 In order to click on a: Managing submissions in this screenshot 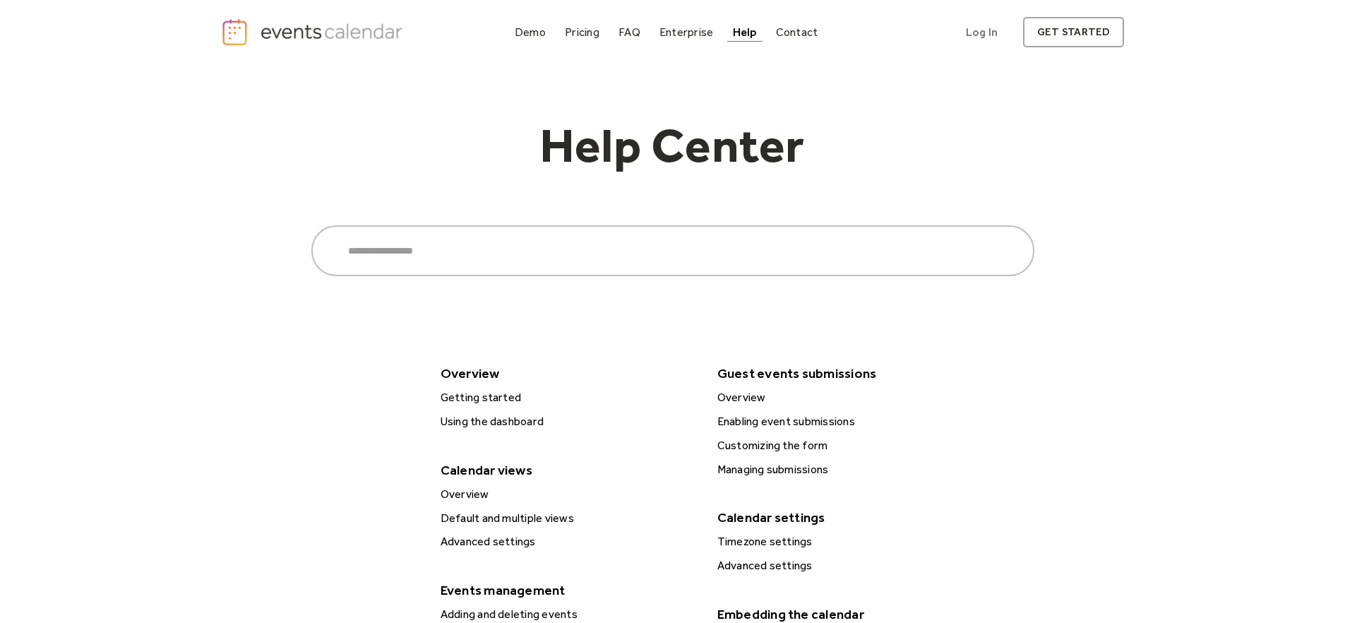, I will do `click(844, 469)`.